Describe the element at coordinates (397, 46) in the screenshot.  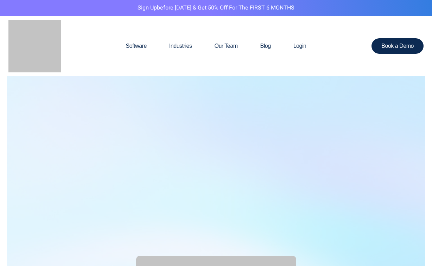
I see `span: Book a Demo` at that location.